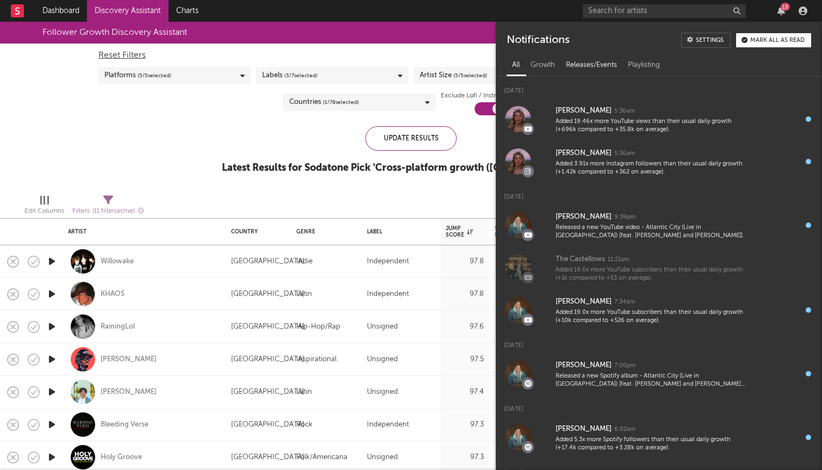  What do you see at coordinates (591, 65) in the screenshot?
I see `div: Releases/Events` at bounding box center [591, 65].